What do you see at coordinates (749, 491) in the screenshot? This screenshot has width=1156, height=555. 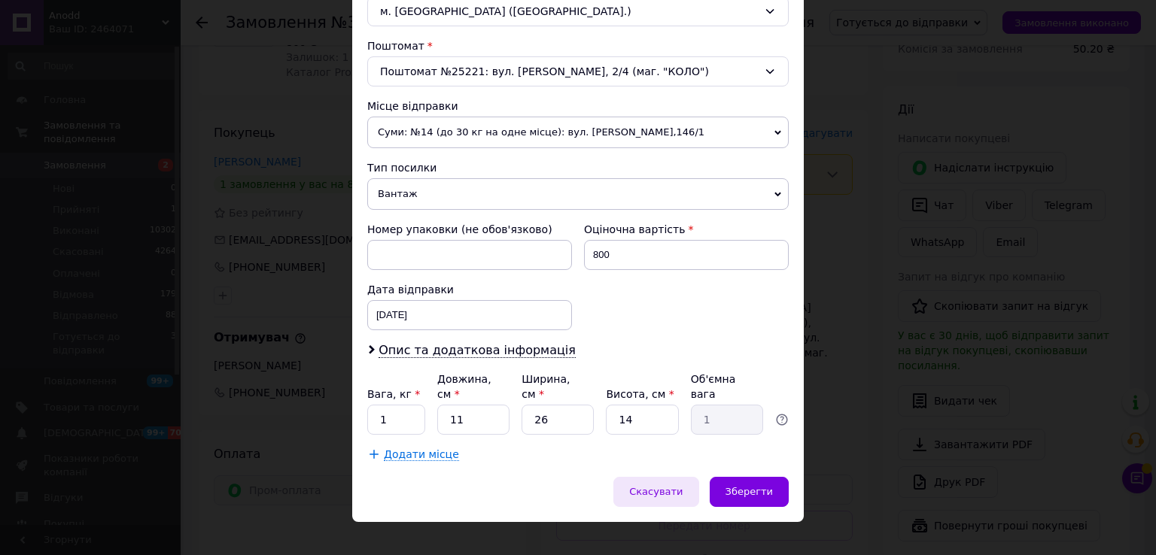 I see `span: Зберегти` at bounding box center [749, 491].